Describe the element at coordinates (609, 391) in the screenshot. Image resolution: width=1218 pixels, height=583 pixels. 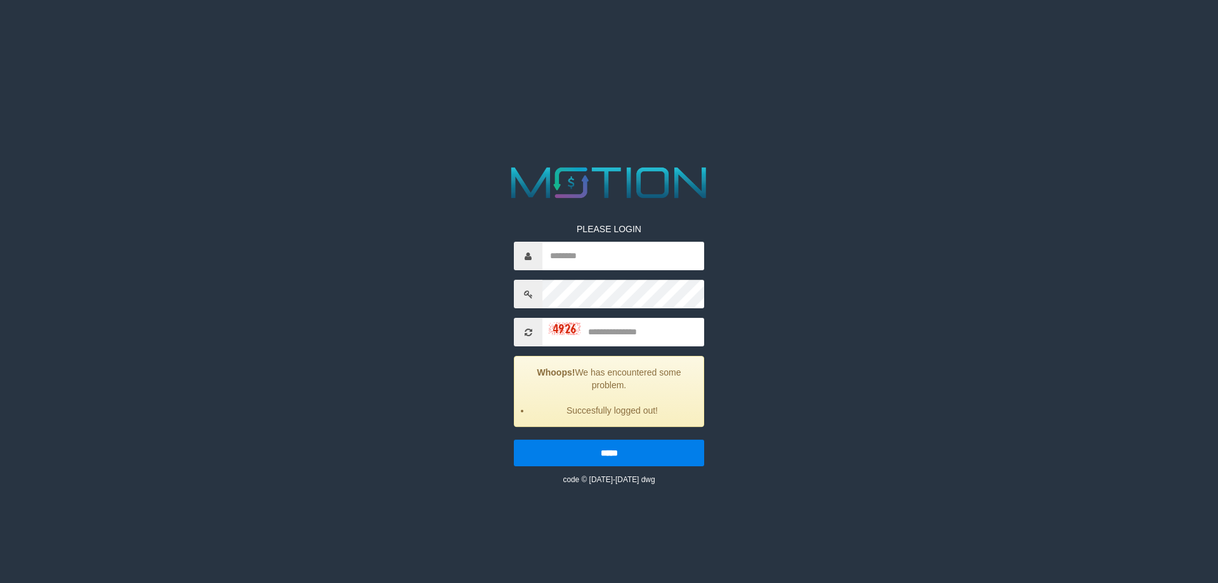
I see `div: We has encountered some problem.` at that location.